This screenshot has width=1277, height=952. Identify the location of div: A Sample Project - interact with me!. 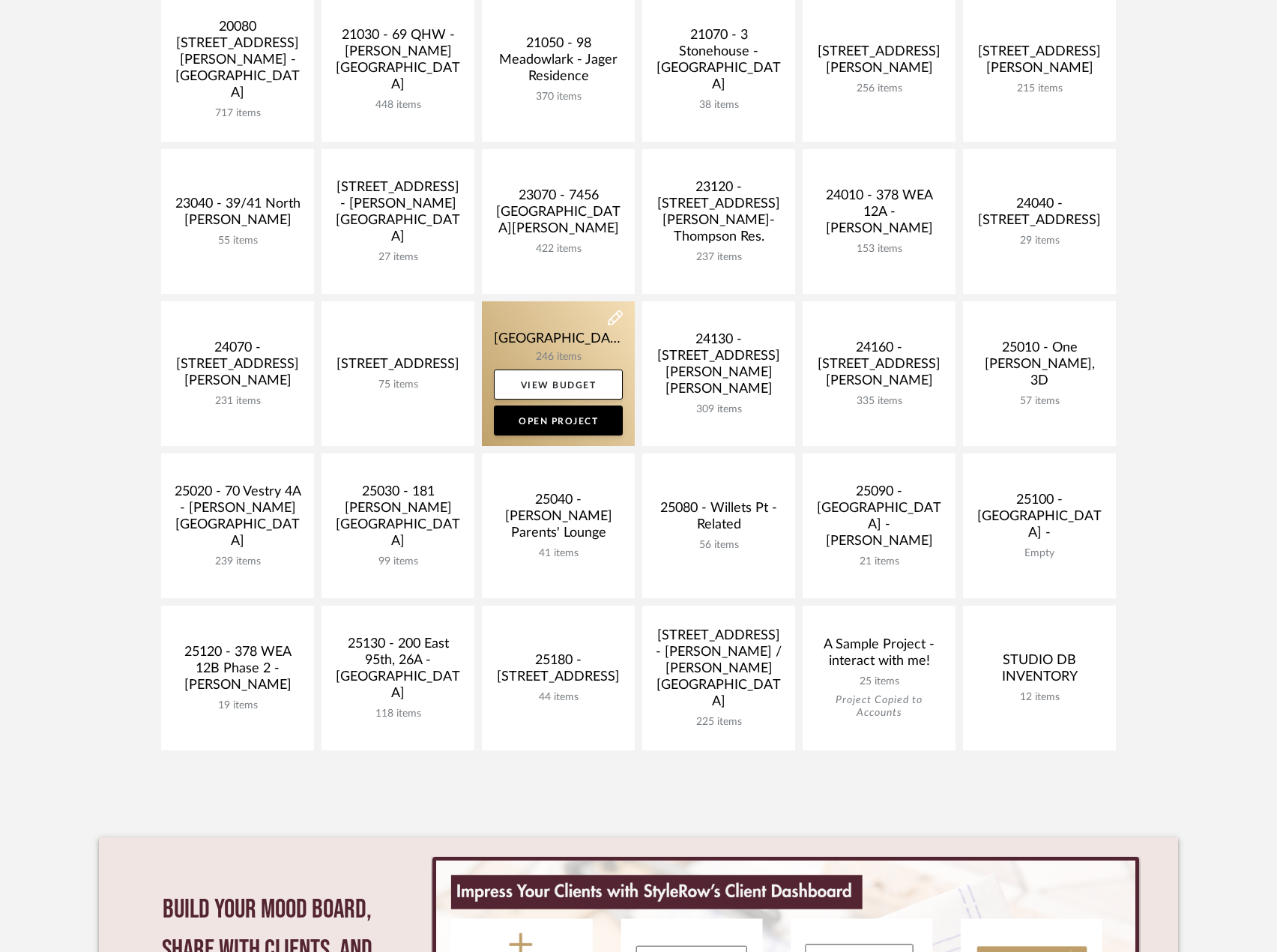
(879, 656).